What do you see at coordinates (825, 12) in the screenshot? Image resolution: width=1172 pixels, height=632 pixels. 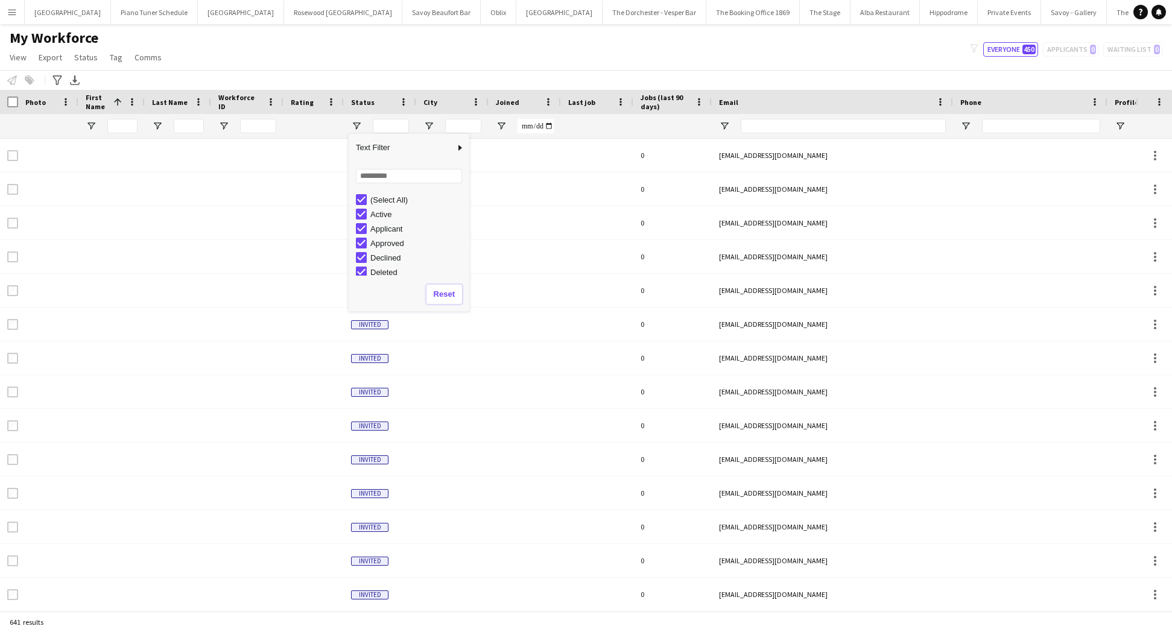 I see `button: The Stage` at bounding box center [825, 12].